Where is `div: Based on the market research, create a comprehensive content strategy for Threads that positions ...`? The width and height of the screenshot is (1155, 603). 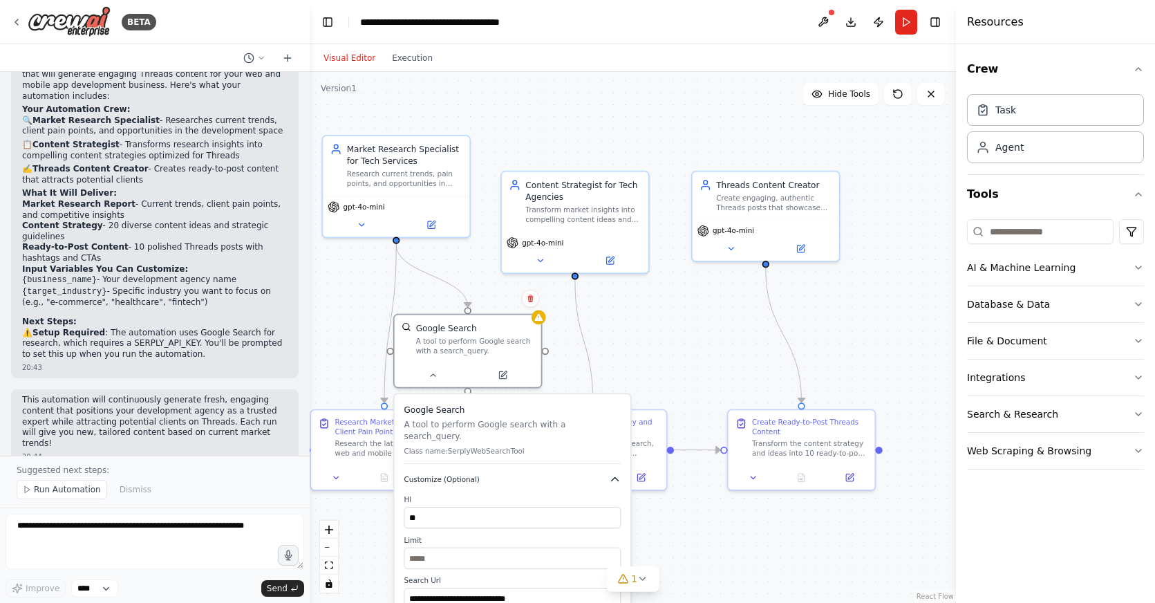 div: Based on the market research, create a comprehensive content strategy for Threads that positions ... is located at coordinates (601, 449).